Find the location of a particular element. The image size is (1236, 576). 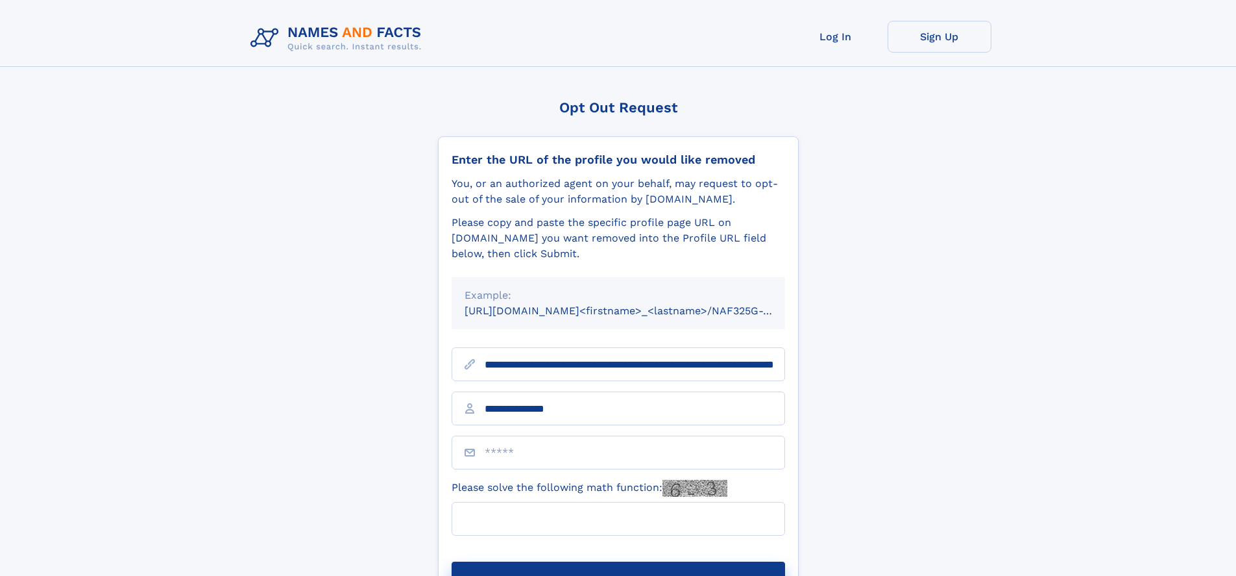

label: Please solve the following math function: is located at coordinates (589, 488).